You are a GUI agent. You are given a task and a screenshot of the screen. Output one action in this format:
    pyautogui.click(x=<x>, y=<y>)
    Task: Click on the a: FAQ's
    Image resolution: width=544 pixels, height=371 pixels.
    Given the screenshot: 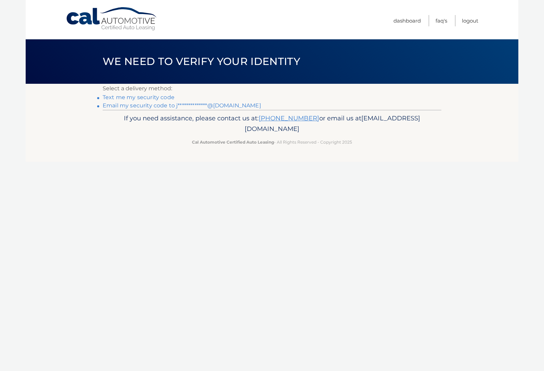 What is the action you would take?
    pyautogui.click(x=441, y=21)
    